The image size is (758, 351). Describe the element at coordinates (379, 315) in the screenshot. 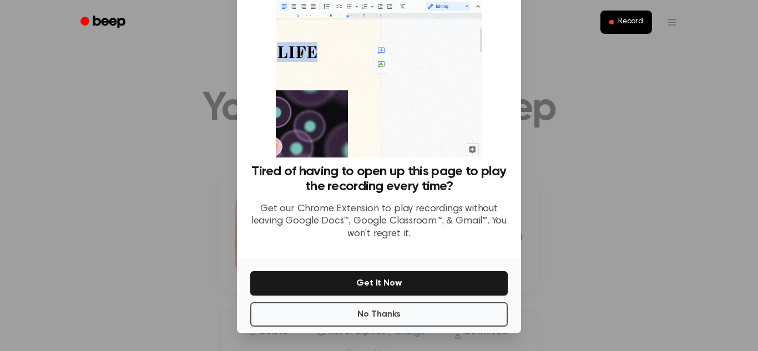

I see `button: No Thanks` at that location.